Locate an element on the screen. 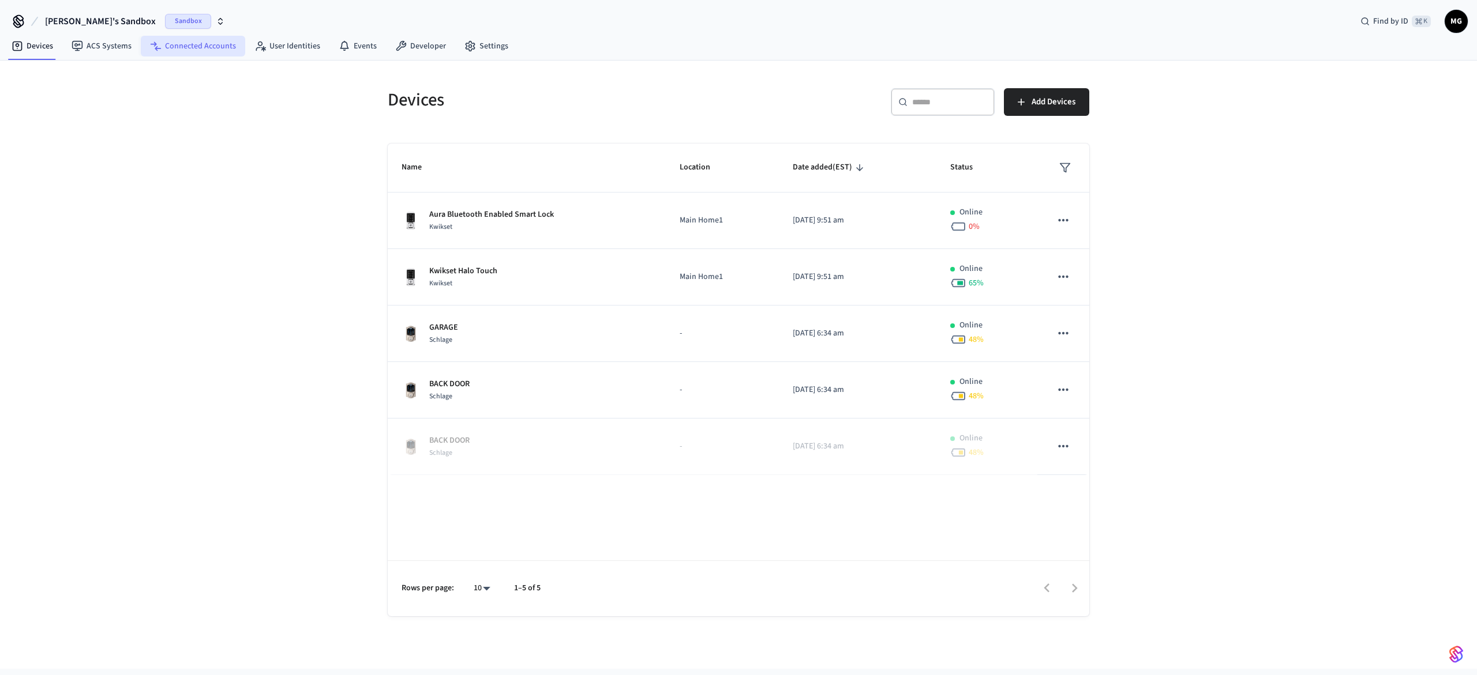  a: Devices is located at coordinates (32, 46).